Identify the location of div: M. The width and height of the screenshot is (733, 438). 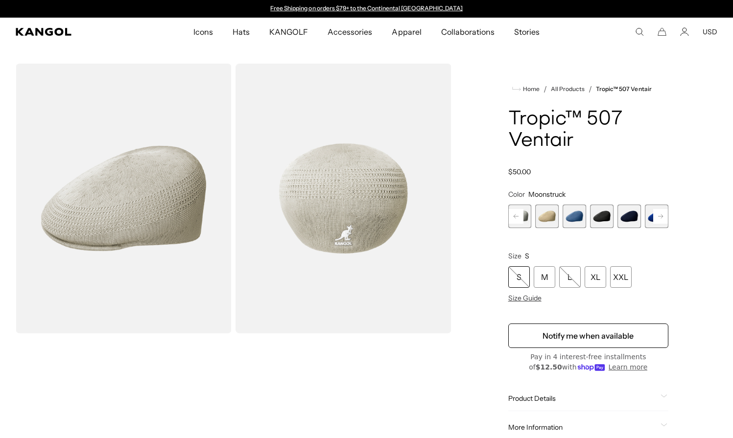
(545, 277).